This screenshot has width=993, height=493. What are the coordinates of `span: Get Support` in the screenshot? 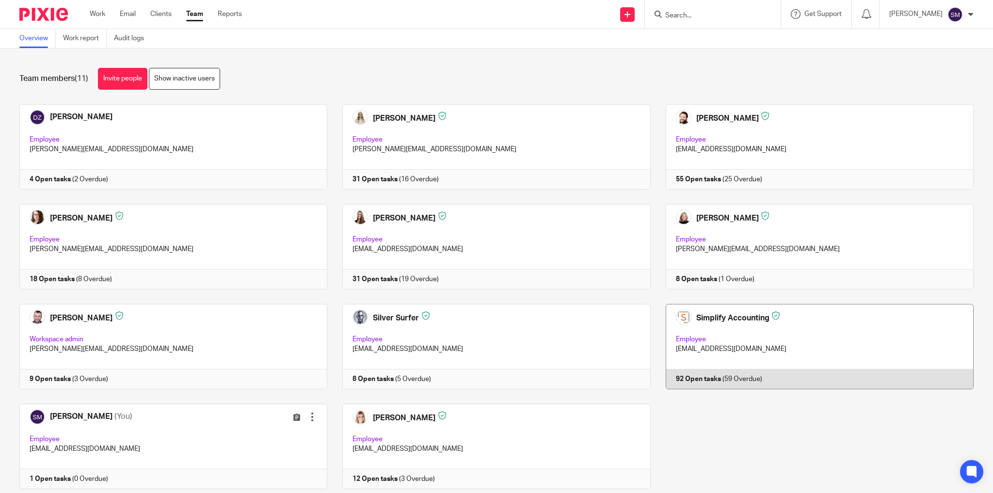 It's located at (823, 14).